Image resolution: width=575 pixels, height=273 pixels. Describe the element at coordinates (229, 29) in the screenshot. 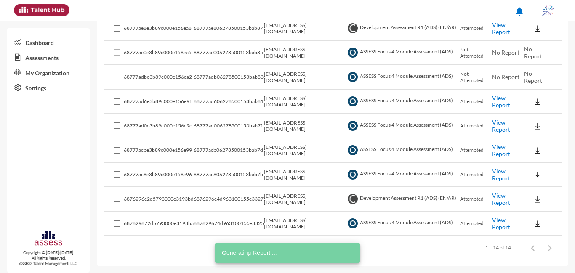

I see `td: 68777ae806278500153bab87` at that location.